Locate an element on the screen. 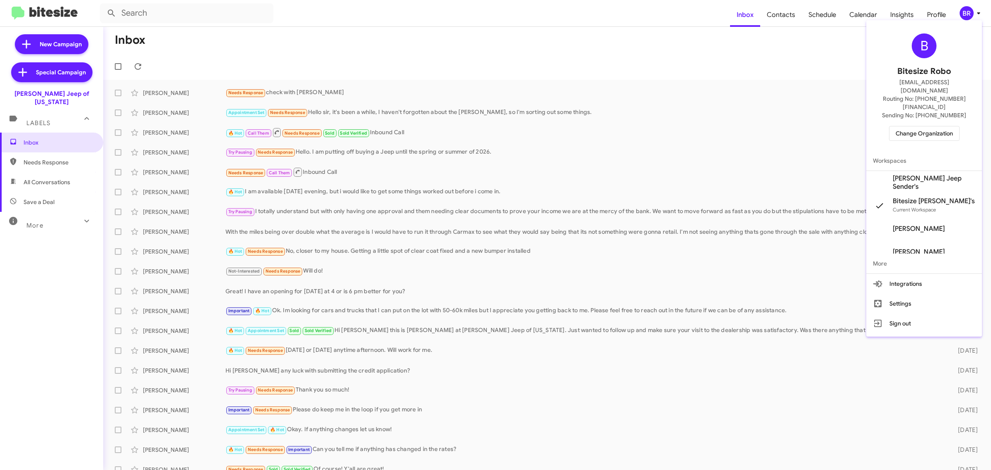 This screenshot has width=991, height=470. div: B is located at coordinates (924, 46).